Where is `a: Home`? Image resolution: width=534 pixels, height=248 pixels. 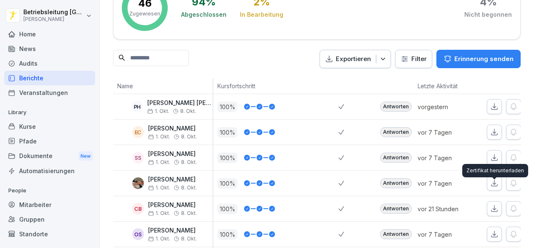 a: Home is located at coordinates (50, 34).